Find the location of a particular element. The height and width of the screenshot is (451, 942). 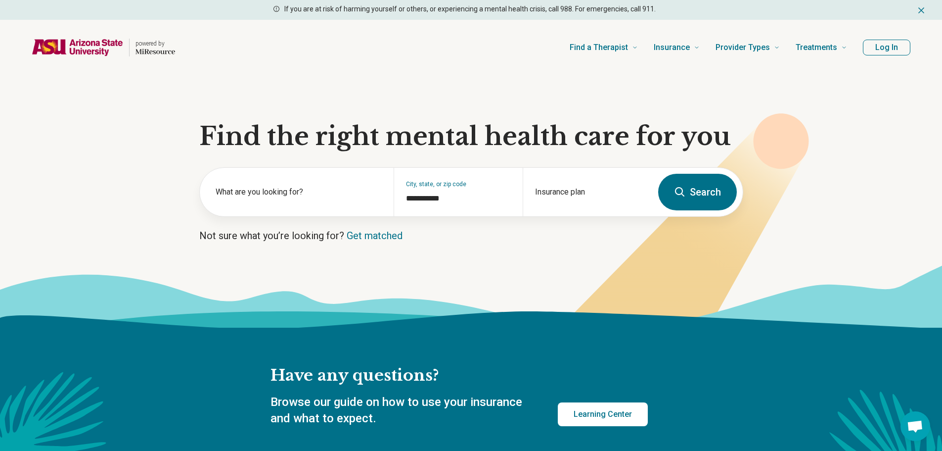

h1: Find the right mental health care for you is located at coordinates (471, 137).